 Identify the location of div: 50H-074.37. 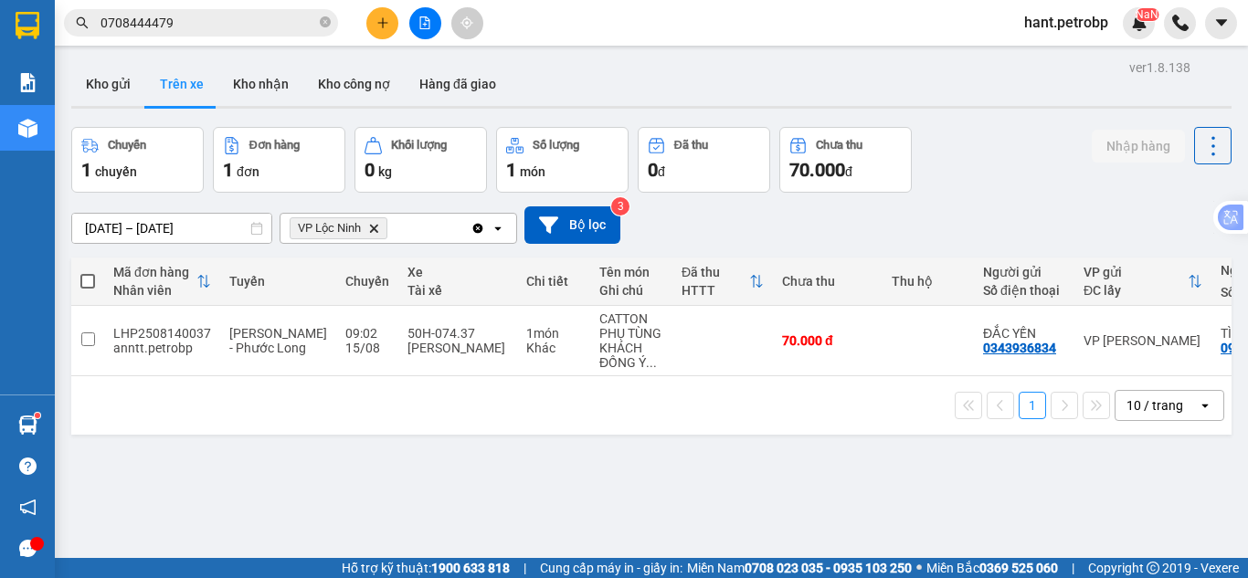
(458, 334).